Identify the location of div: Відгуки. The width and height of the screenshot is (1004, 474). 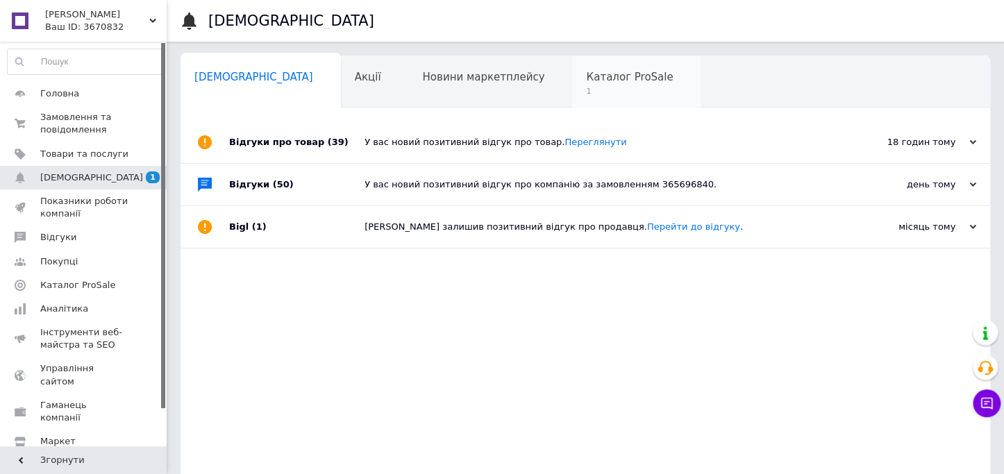
(296, 185).